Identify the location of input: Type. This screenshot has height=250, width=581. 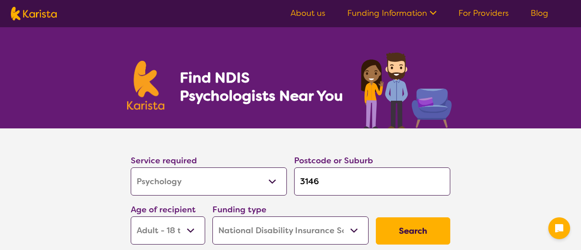
(372, 182).